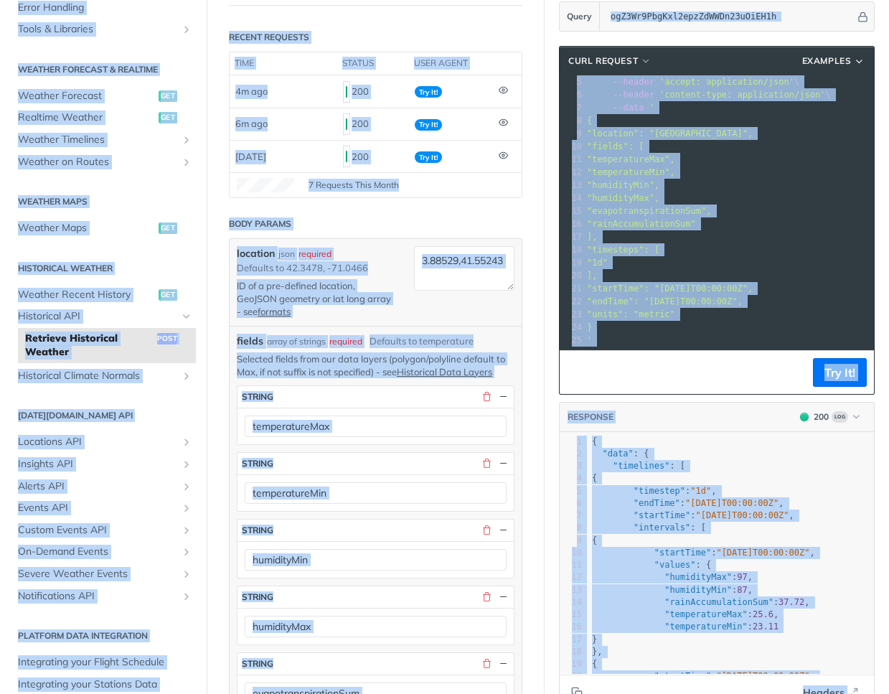  Describe the element at coordinates (103, 574) in the screenshot. I see `a: Severe Weather EventsShow subpages for Severe Weather Events` at that location.